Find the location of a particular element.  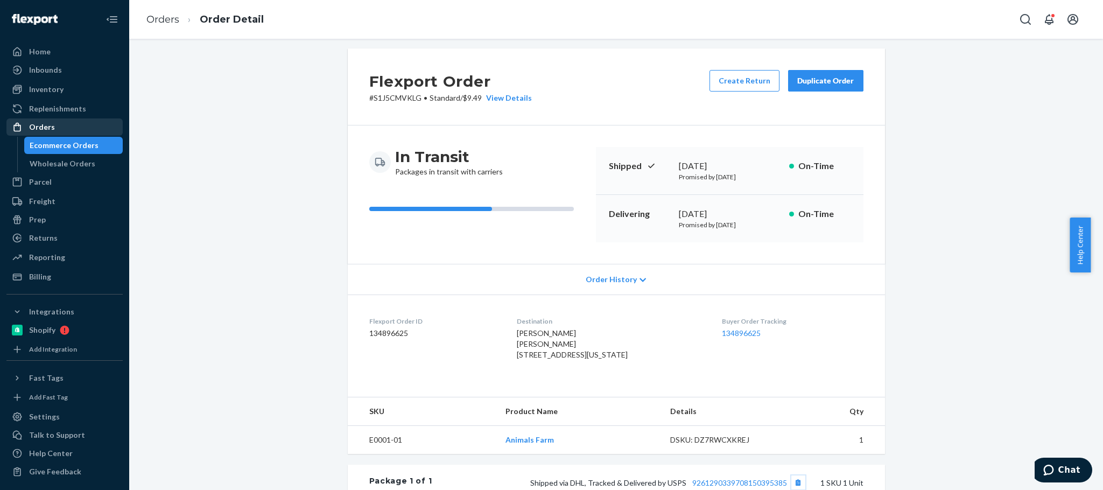

button: Open notifications is located at coordinates (1049, 19).